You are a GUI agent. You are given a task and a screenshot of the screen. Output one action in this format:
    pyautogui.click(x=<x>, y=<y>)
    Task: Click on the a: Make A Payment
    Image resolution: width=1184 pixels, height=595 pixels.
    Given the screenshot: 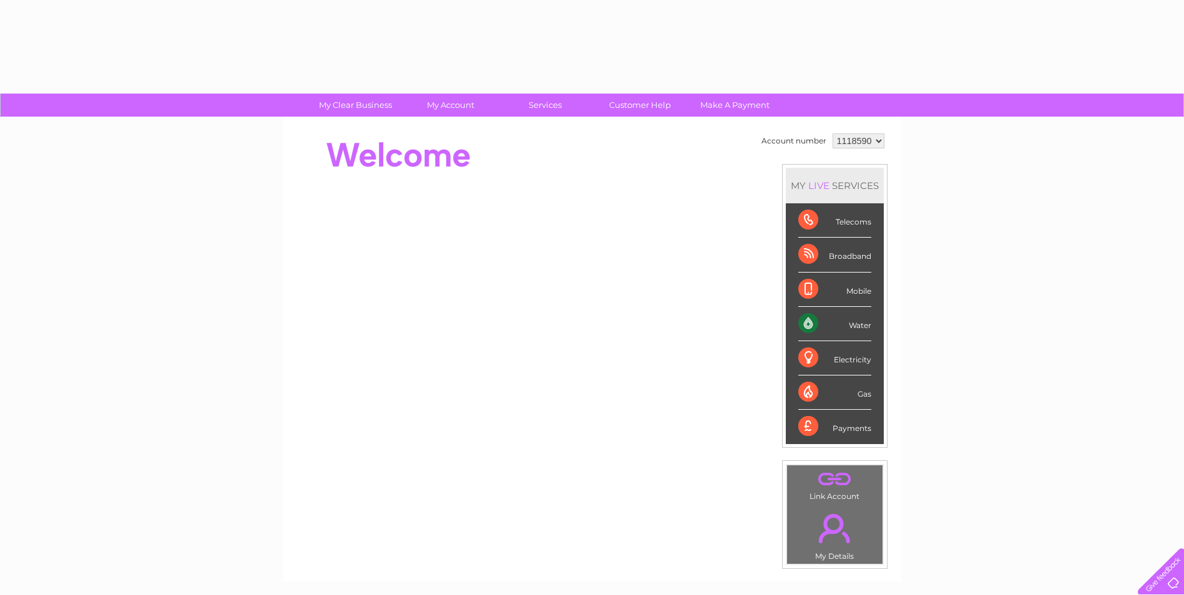 What is the action you would take?
    pyautogui.click(x=735, y=105)
    